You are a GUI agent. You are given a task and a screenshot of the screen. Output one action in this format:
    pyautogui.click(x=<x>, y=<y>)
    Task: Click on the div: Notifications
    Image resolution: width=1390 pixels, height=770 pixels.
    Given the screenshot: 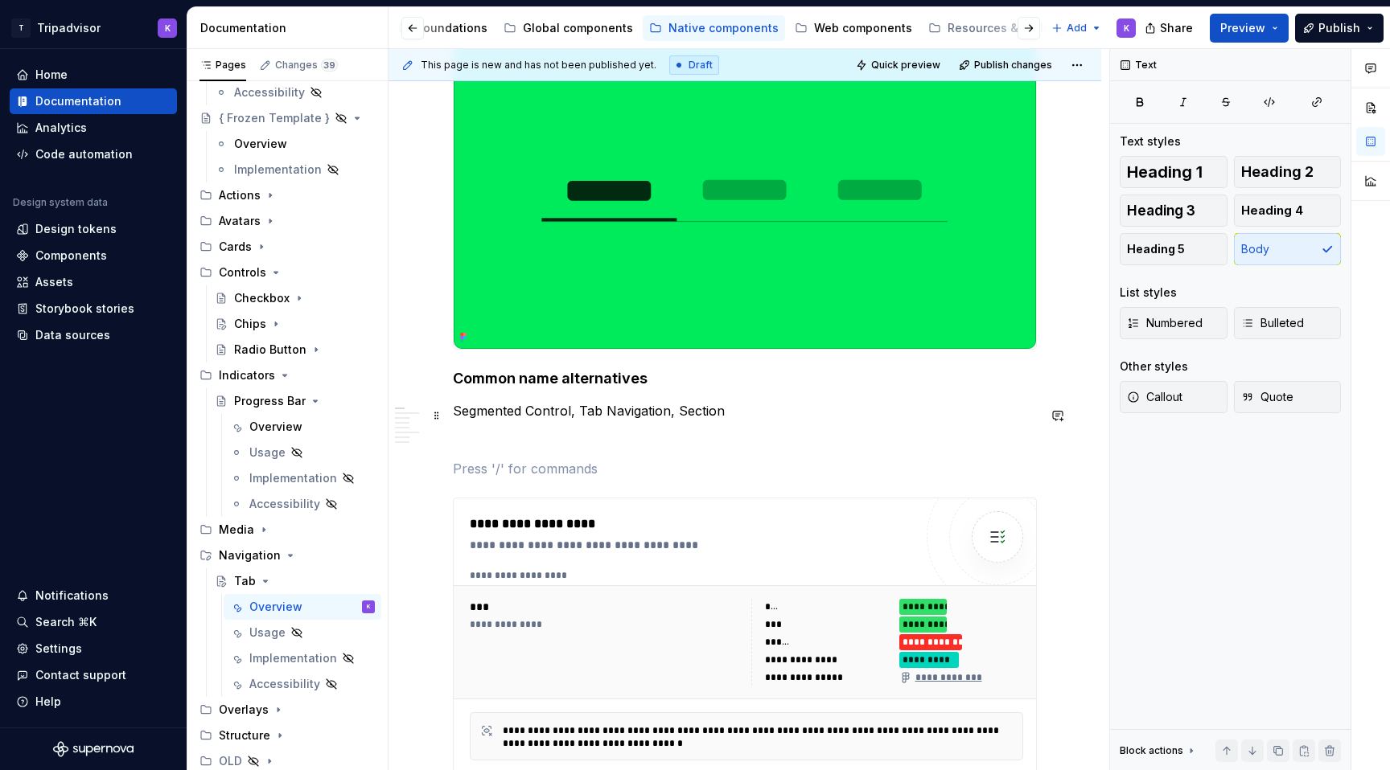 What is the action you would take?
    pyautogui.click(x=72, y=596)
    